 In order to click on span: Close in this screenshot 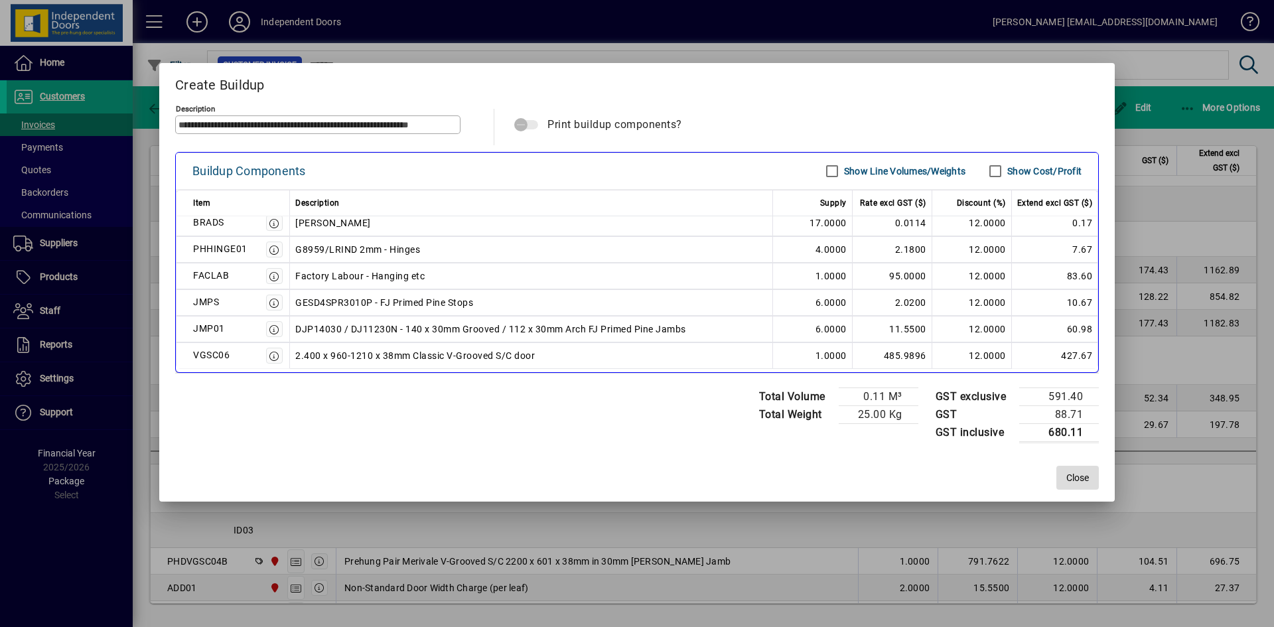, I will do `click(1077, 478)`.